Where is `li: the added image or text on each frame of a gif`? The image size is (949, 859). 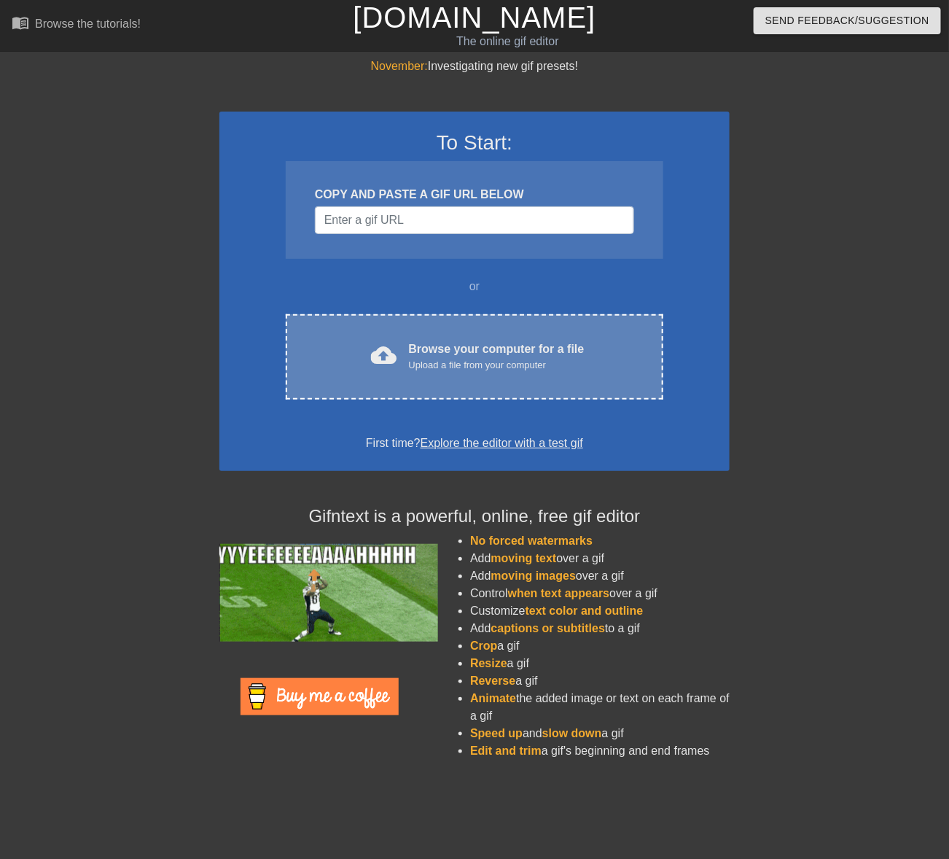 li: the added image or text on each frame of a gif is located at coordinates (600, 707).